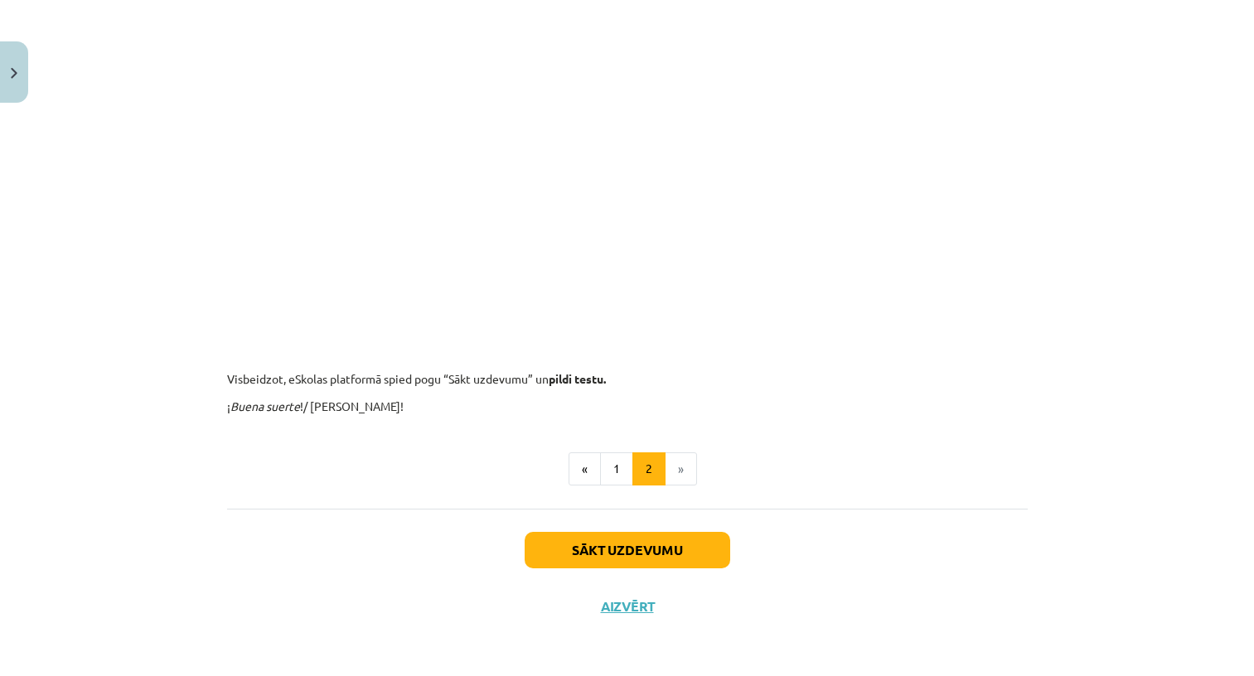 The height and width of the screenshot is (676, 1254). What do you see at coordinates (649, 469) in the screenshot?
I see `button: 2` at bounding box center [649, 469].